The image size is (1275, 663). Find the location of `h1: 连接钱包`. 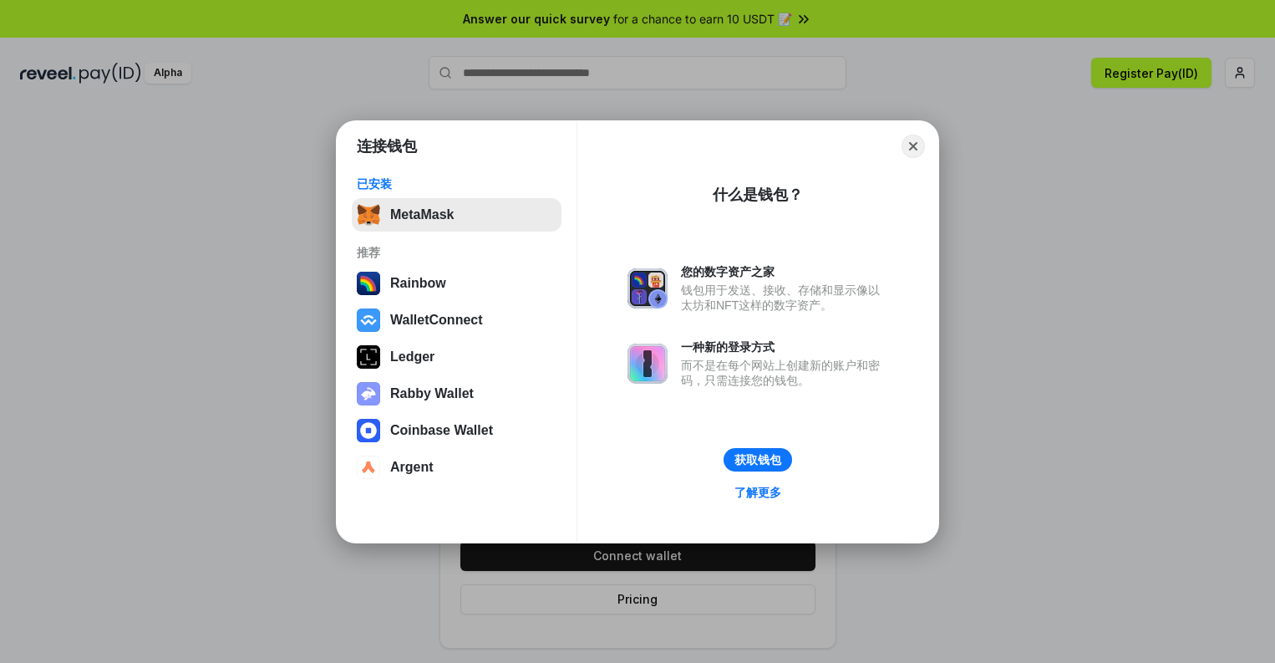

h1: 连接钱包 is located at coordinates (387, 146).